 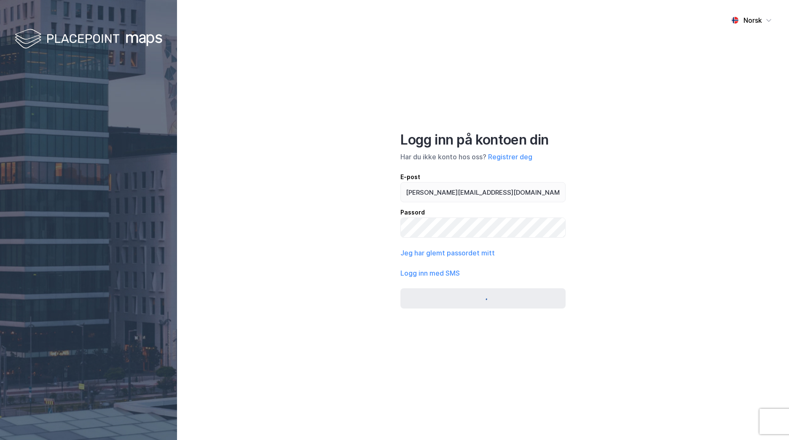 What do you see at coordinates (768, 420) in the screenshot?
I see `div: Kontrollprogram for chat` at bounding box center [768, 420].